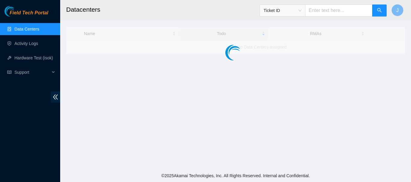  What do you see at coordinates (17, 11) in the screenshot?
I see `img: Akamai Technologies` at bounding box center [17, 11].